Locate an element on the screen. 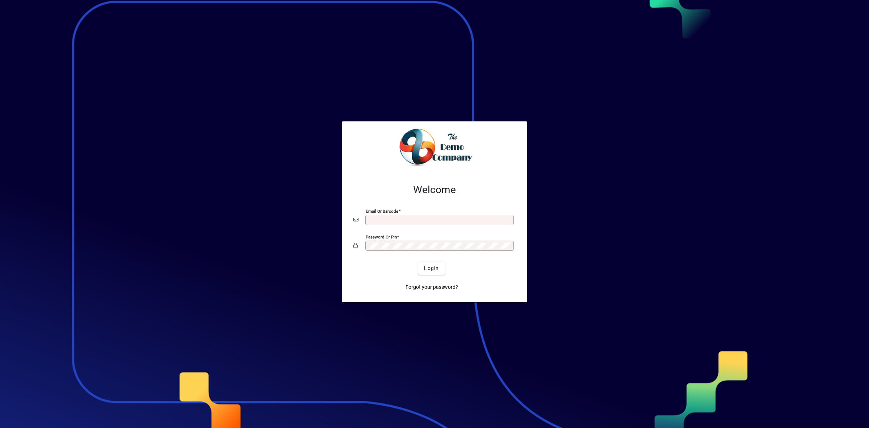 The width and height of the screenshot is (869, 428). span: Login is located at coordinates (431, 268).